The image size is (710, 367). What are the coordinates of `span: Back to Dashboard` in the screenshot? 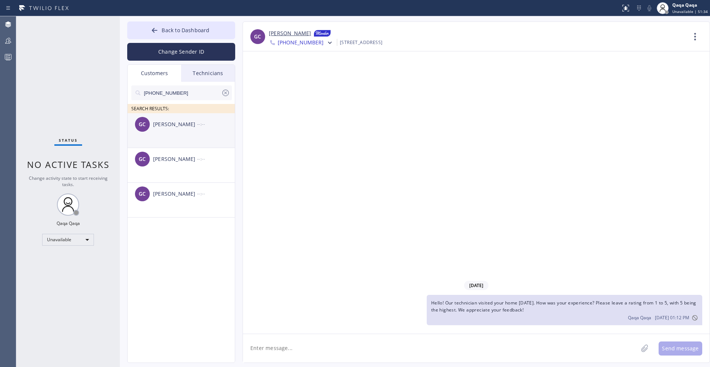 It's located at (185, 30).